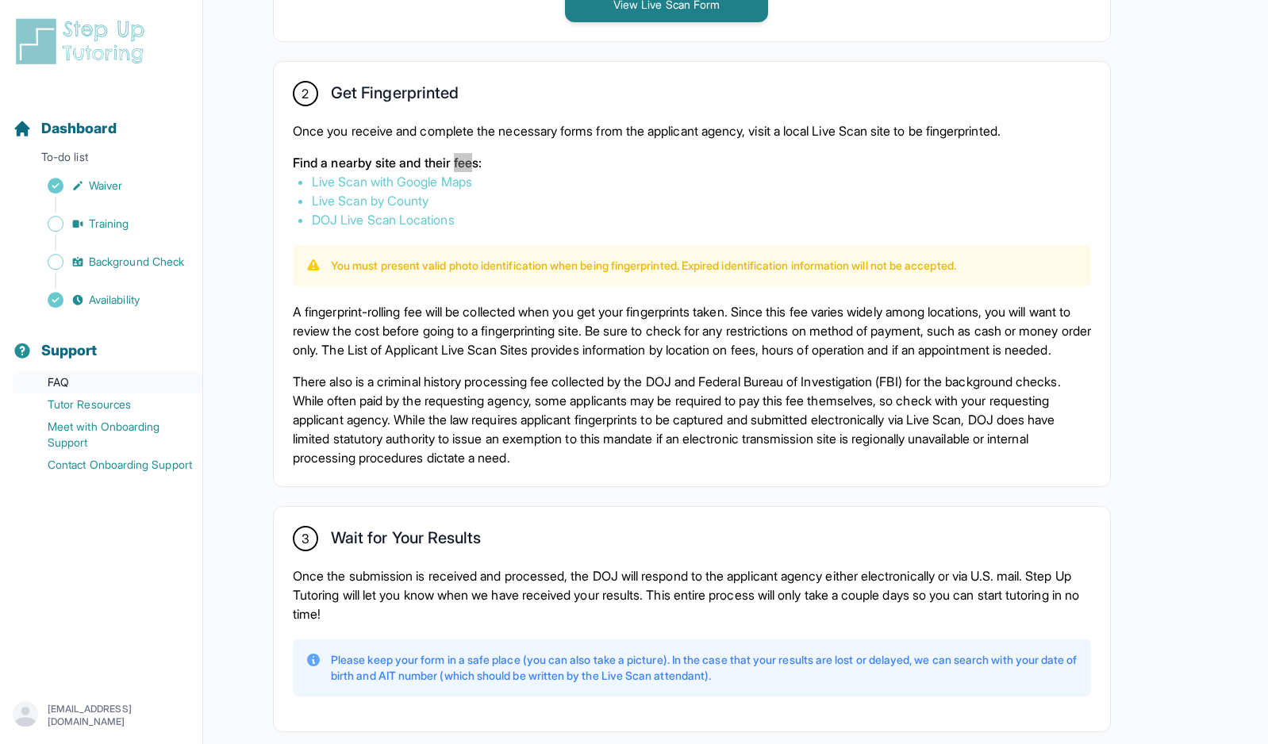  Describe the element at coordinates (383, 220) in the screenshot. I see `a: DOJ Live Scan Locations` at that location.